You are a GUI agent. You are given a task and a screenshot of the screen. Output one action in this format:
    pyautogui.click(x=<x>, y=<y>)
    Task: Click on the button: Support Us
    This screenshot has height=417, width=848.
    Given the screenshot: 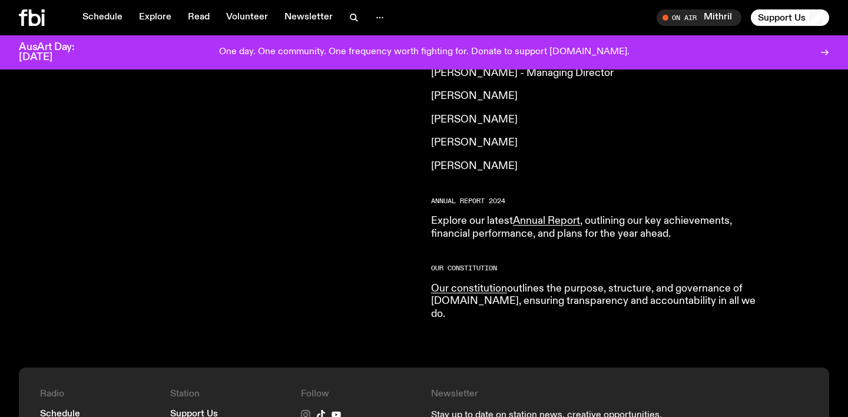 What is the action you would take?
    pyautogui.click(x=790, y=18)
    